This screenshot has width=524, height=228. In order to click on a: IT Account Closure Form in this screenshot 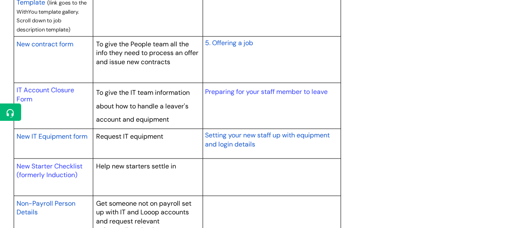, I will do `click(45, 94)`.